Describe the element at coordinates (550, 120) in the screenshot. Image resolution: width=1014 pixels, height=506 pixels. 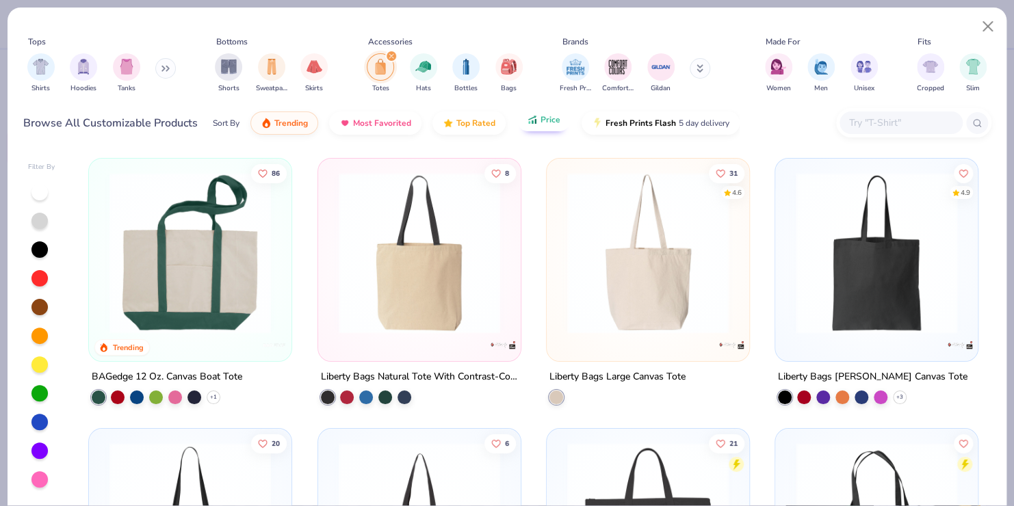
I see `span: Price` at that location.